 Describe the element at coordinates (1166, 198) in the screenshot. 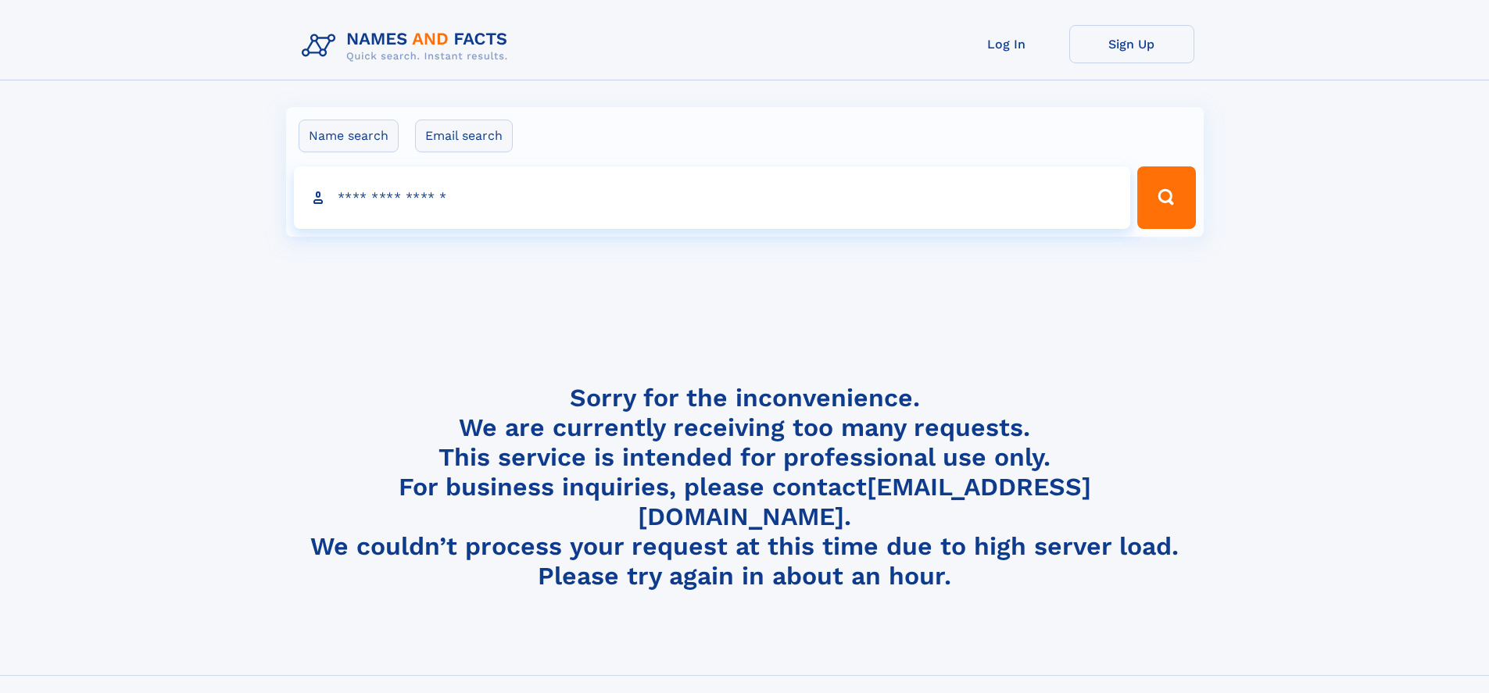

I see `button: Search Button` at that location.